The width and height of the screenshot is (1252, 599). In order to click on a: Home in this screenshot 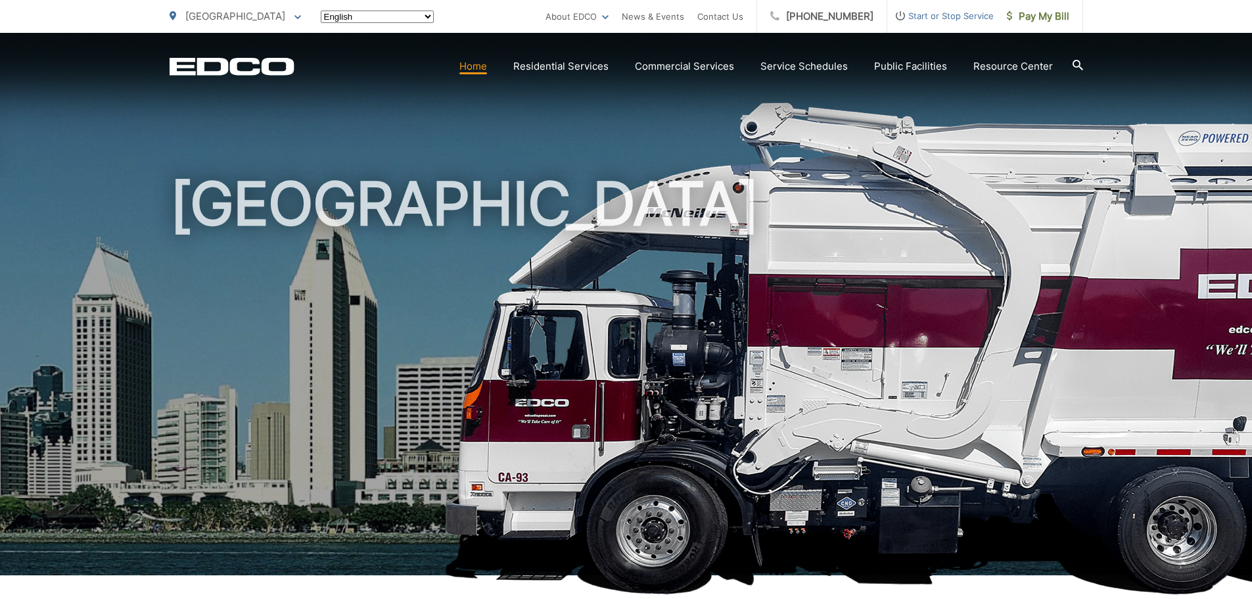, I will do `click(473, 66)`.